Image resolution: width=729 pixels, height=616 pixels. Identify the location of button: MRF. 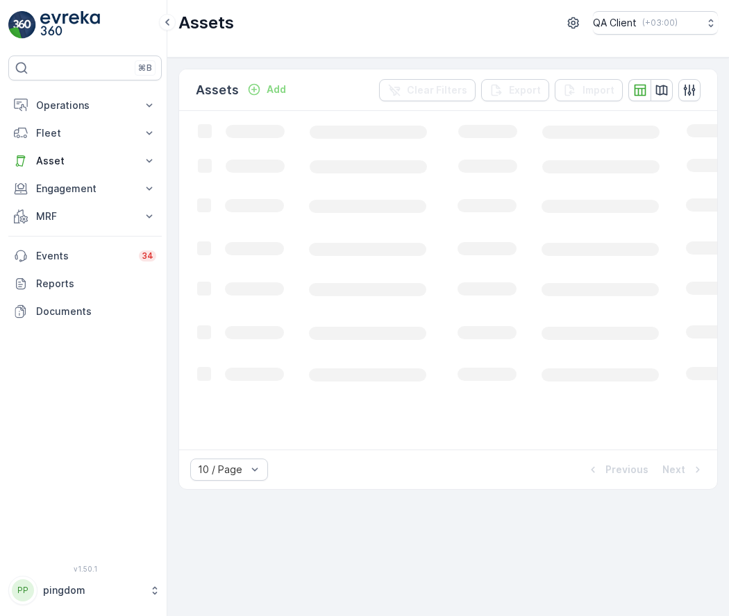
(85, 217).